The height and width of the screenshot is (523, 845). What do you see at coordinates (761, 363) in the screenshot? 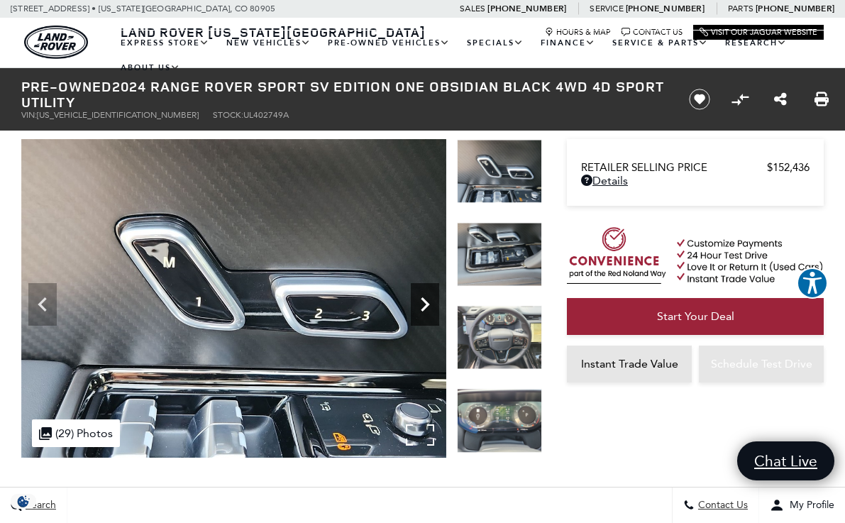
I see `span: Schedule Test Drive` at bounding box center [761, 363].